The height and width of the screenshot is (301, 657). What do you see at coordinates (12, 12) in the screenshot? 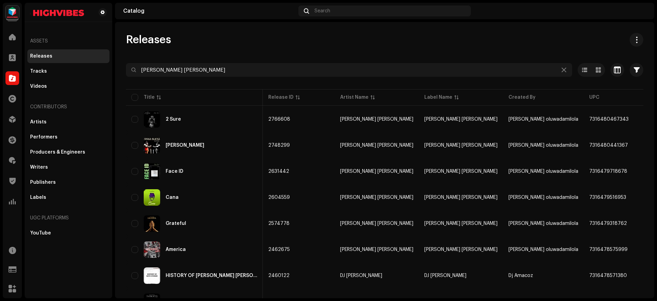
I see `img: feab3aad-9b62-475c-8caf-26f15a9573ee` at bounding box center [12, 12].